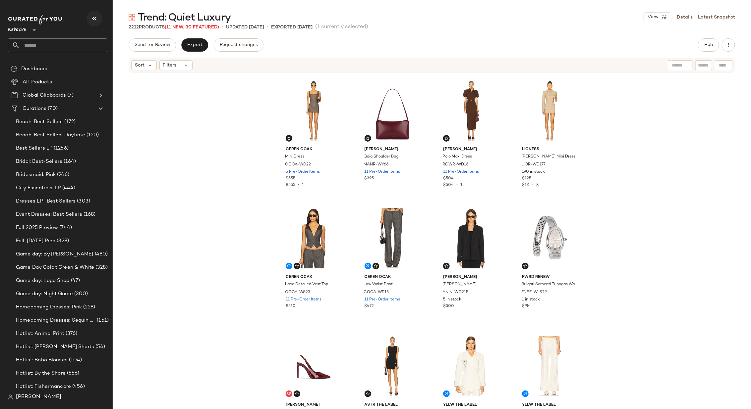 The image size is (751, 409). What do you see at coordinates (549, 150) in the screenshot?
I see `span: LIONESS` at bounding box center [549, 150].